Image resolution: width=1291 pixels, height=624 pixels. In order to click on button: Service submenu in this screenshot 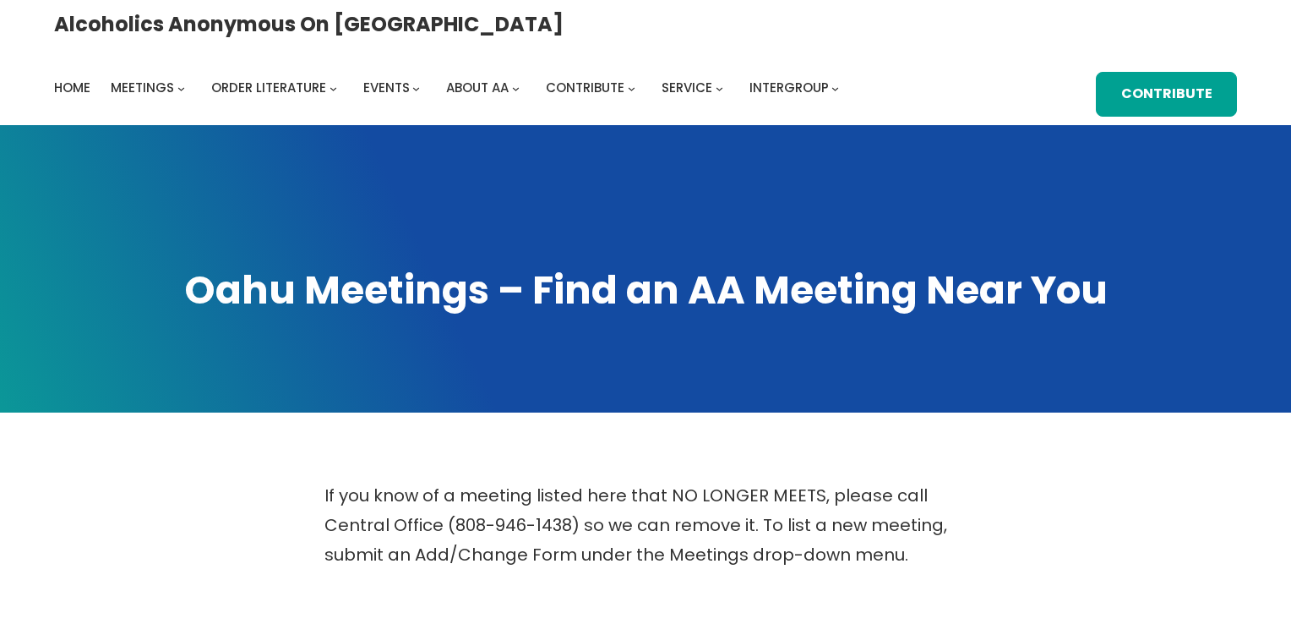, I will do `click(719, 88)`.